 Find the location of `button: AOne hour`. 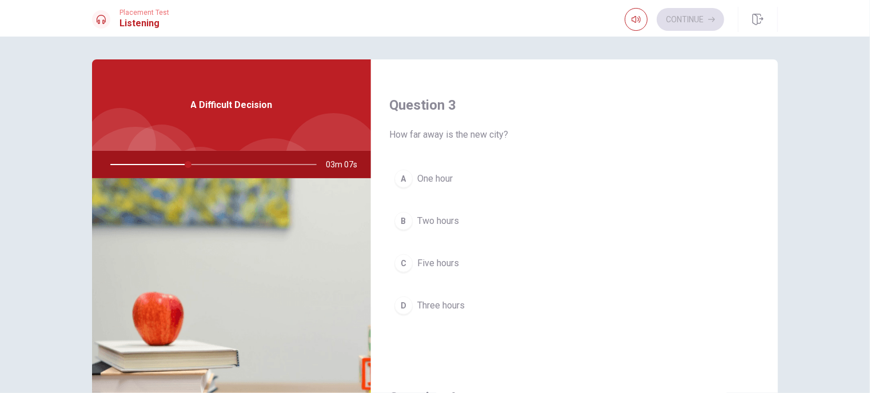

button: AOne hour is located at coordinates (575, 179).